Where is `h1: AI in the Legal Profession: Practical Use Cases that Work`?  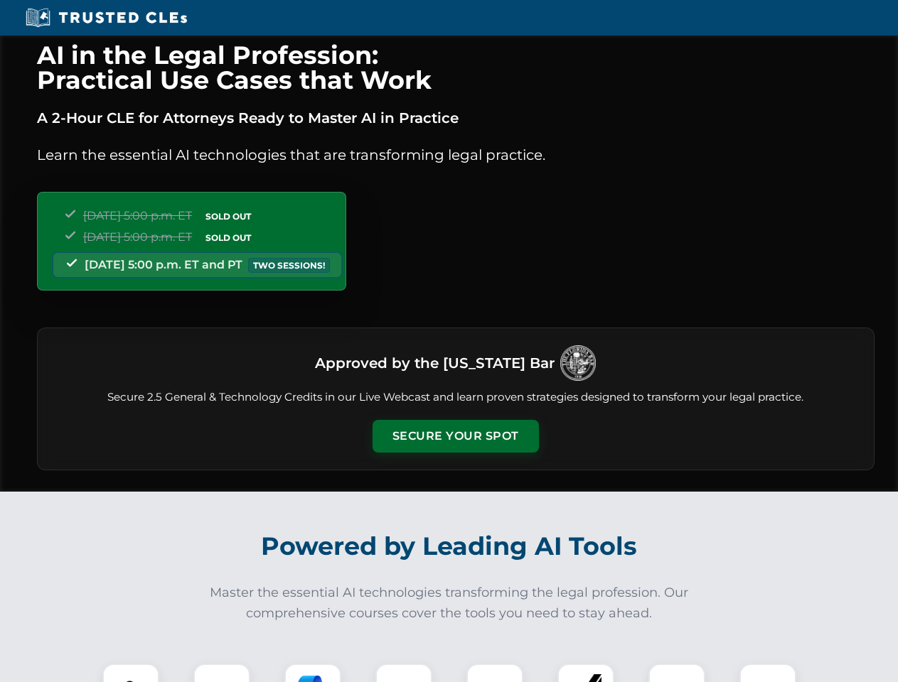
h1: AI in the Legal Profession: Practical Use Cases that Work is located at coordinates (456, 68).